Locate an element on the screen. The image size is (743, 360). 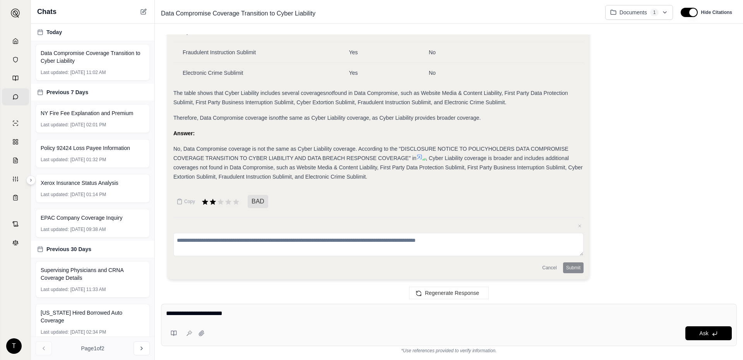
button: Ask is located at coordinates (709, 333).